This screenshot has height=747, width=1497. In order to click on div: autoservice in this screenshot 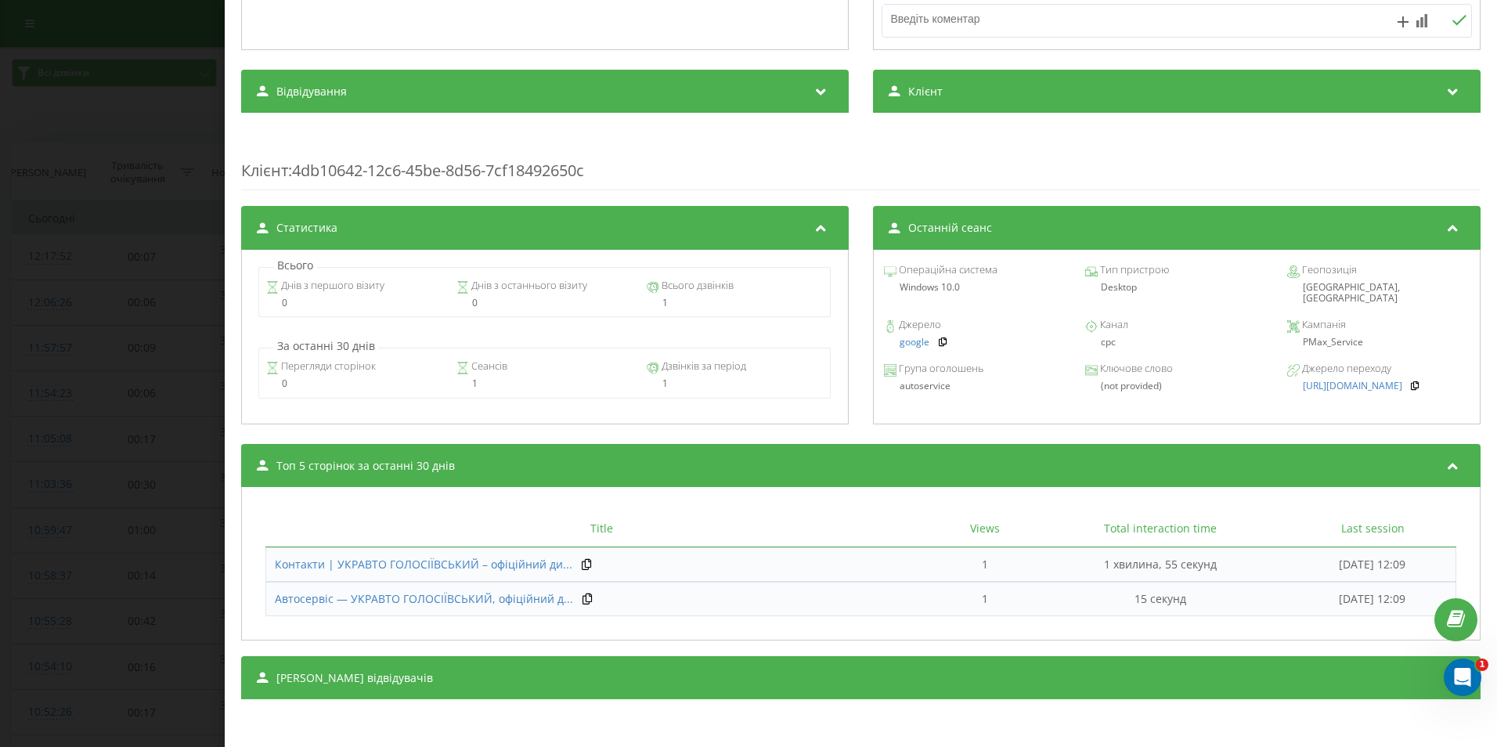, I will do `click(976, 386)`.